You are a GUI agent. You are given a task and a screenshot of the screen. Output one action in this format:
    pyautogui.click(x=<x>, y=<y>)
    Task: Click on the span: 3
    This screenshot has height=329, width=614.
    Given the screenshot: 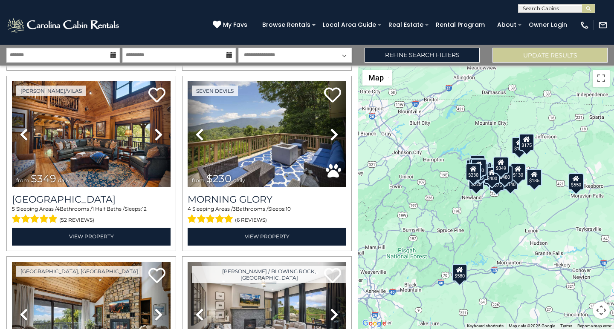 What is the action you would take?
    pyautogui.click(x=234, y=209)
    